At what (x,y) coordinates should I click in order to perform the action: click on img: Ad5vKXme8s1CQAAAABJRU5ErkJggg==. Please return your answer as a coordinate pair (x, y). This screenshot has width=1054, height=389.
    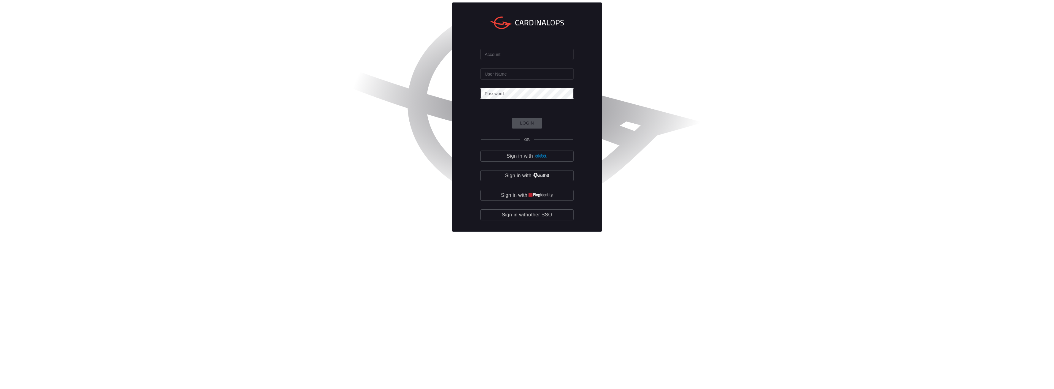
    Looking at the image, I should click on (541, 156).